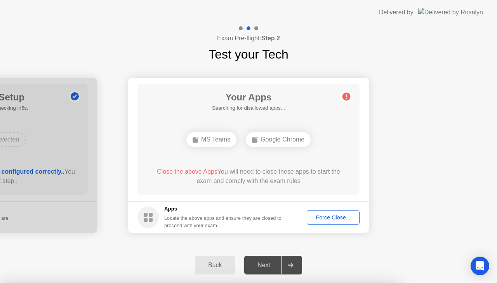  I want to click on div: Force Close..., so click(333, 218).